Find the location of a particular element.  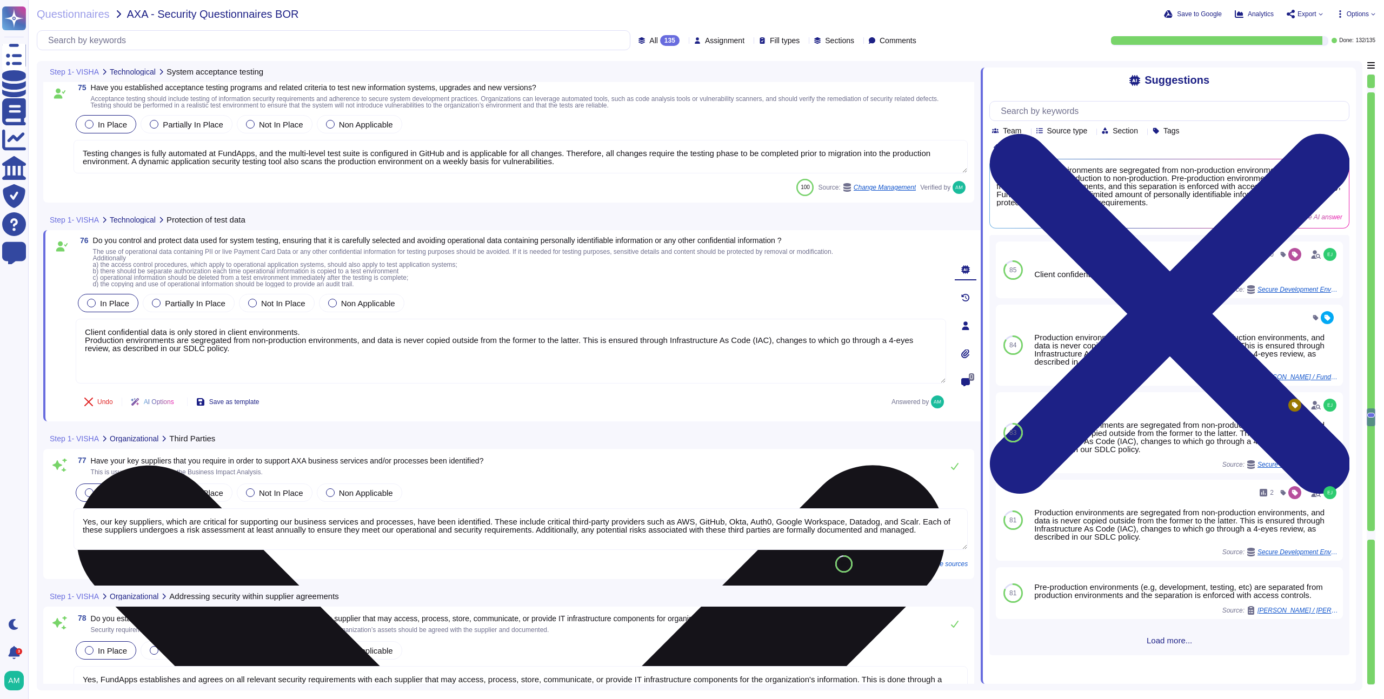

span: 83 is located at coordinates (1012, 433).